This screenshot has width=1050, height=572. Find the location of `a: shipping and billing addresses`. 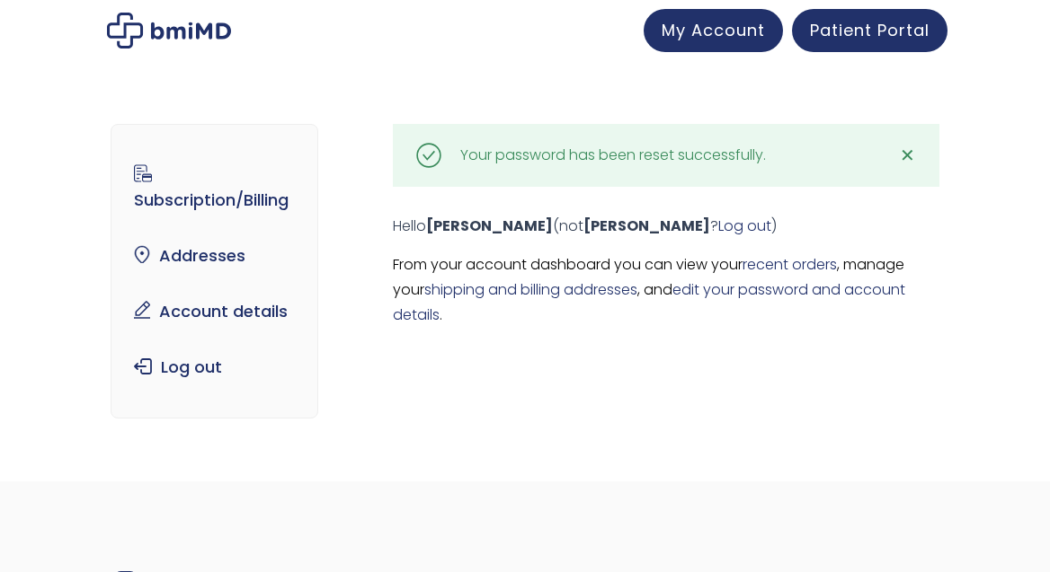

a: shipping and billing addresses is located at coordinates (530, 289).